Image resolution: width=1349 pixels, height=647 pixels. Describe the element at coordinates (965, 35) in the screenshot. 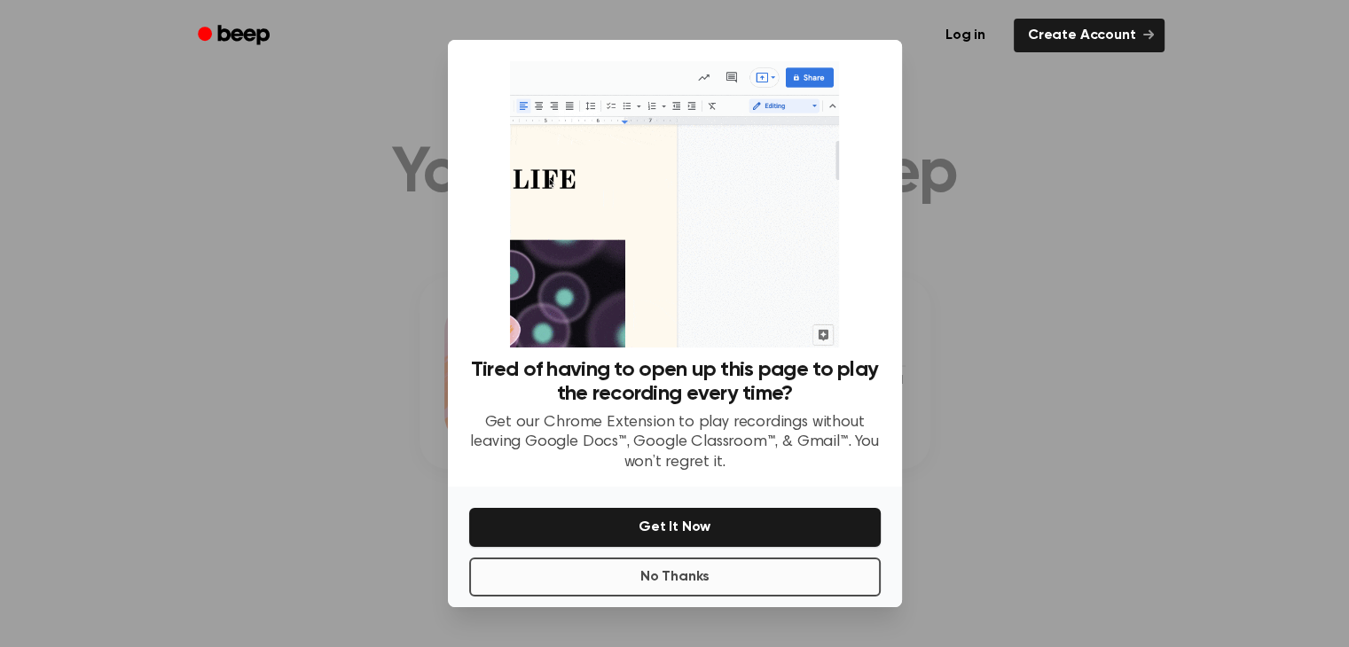

I see `a: Log in` at that location.